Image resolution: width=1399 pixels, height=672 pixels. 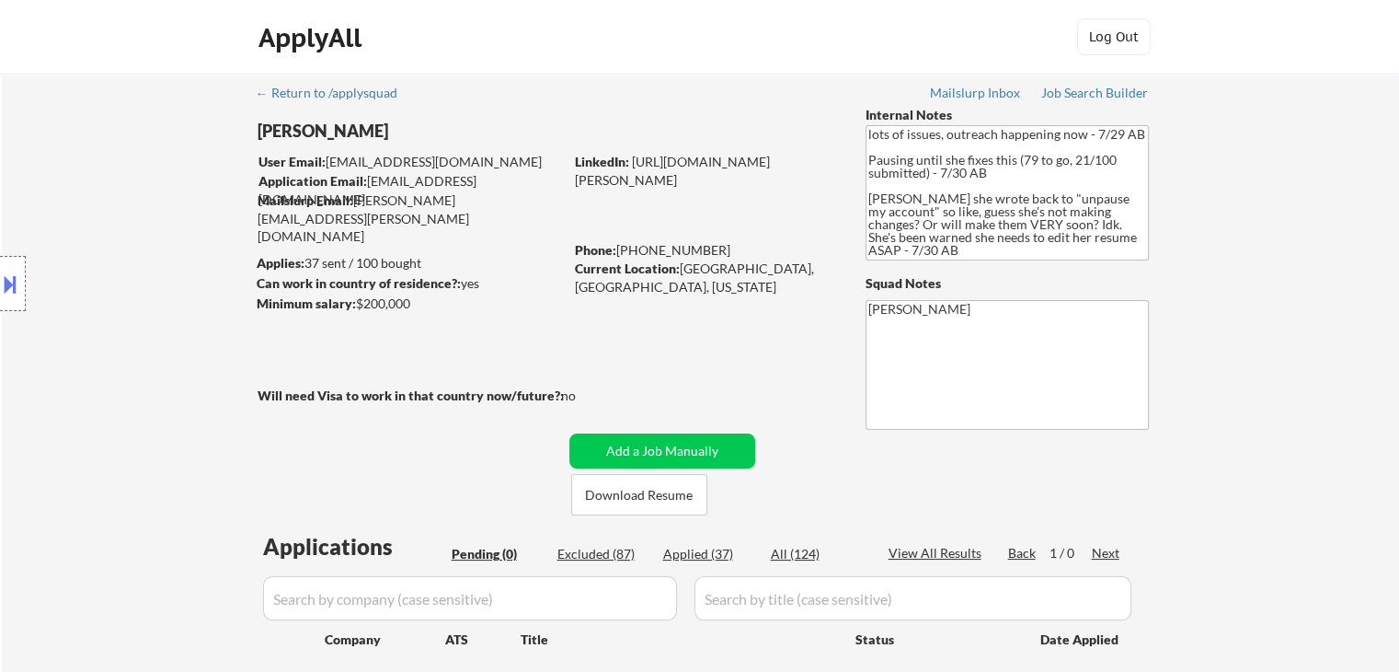 What do you see at coordinates (335, 95) in the screenshot?
I see `a: ← Return to /applysquad` at bounding box center [335, 95].